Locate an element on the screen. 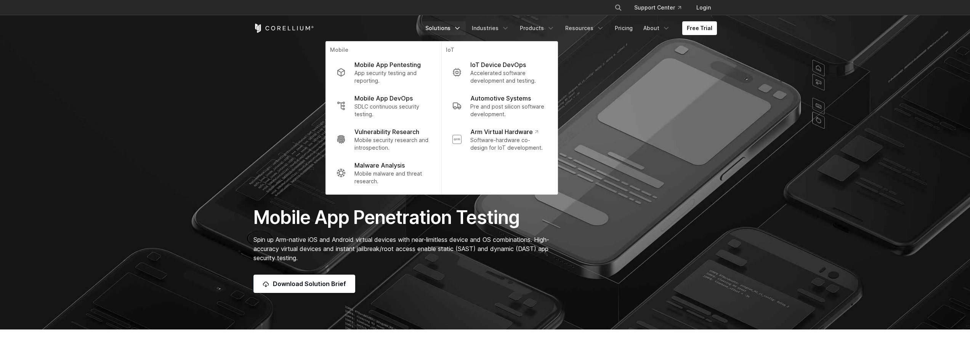 Image resolution: width=970 pixels, height=347 pixels. p: Accelerated software development and testing. is located at coordinates (508, 77).